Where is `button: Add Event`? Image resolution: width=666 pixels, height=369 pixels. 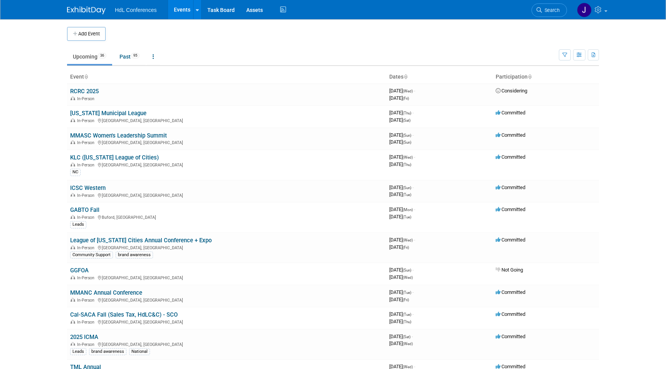 button: Add Event is located at coordinates (86, 34).